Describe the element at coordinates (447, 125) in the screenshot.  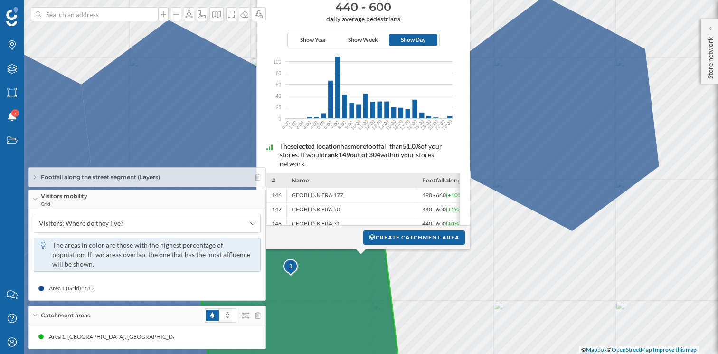
I see `text: 23:00` at that location.